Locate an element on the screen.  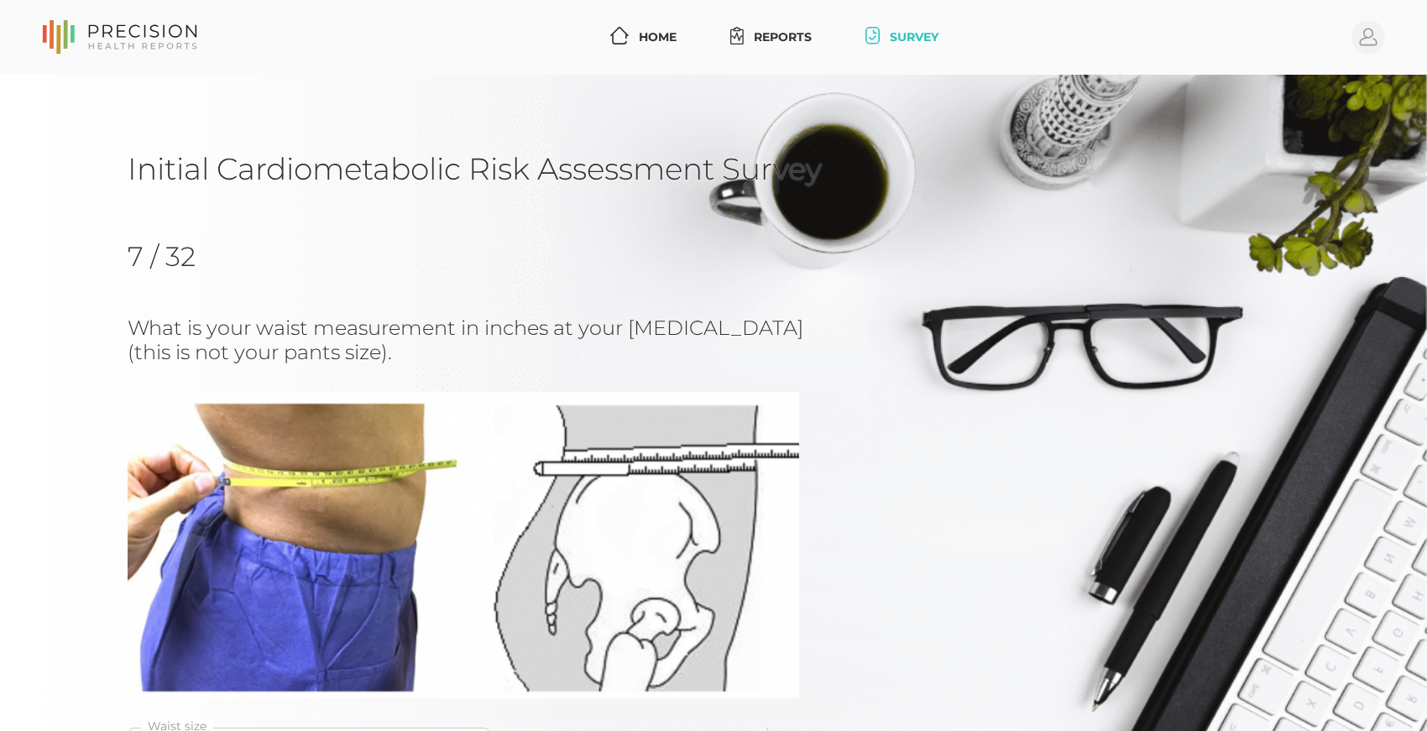
a: Survey is located at coordinates (901, 37).